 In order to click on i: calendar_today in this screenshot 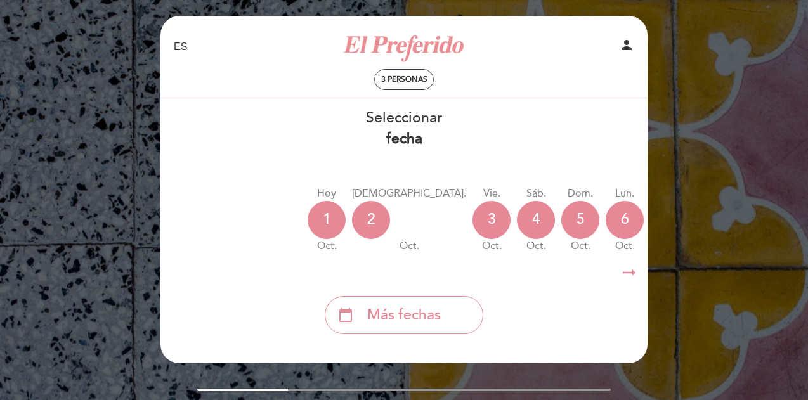, I will do `click(346, 315)`.